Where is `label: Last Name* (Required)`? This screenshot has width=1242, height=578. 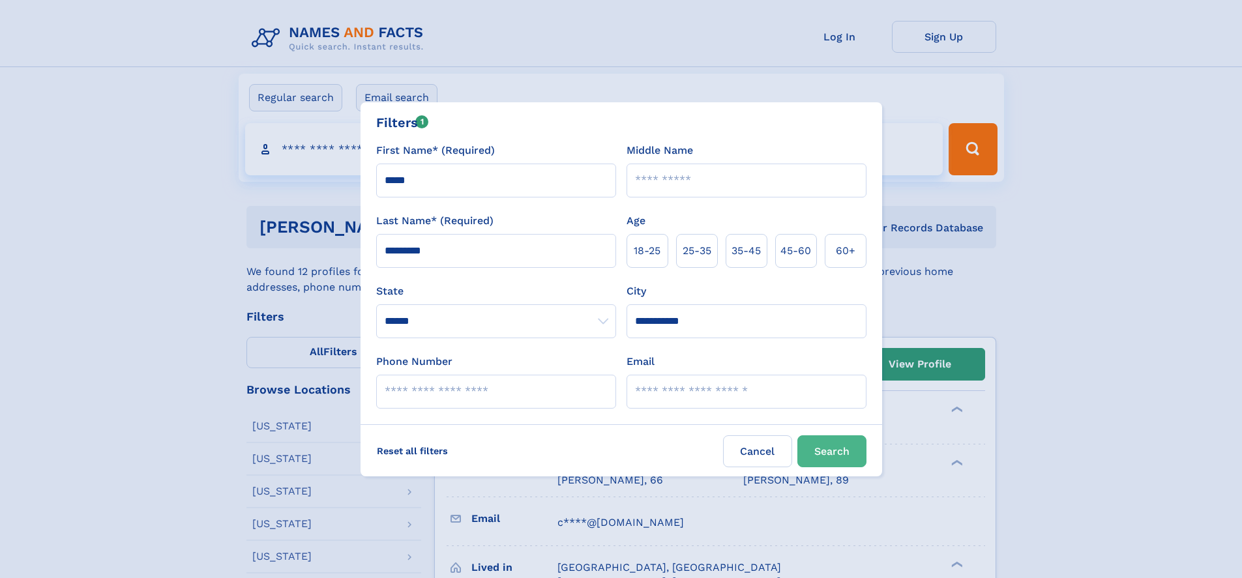
label: Last Name* (Required) is located at coordinates (435, 221).